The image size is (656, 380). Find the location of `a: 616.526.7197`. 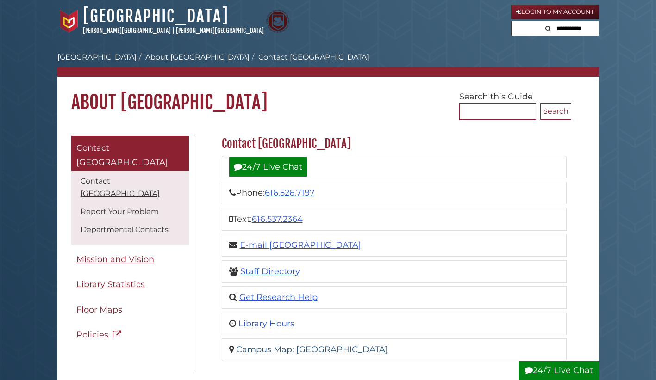

a: 616.526.7197 is located at coordinates (290, 193).